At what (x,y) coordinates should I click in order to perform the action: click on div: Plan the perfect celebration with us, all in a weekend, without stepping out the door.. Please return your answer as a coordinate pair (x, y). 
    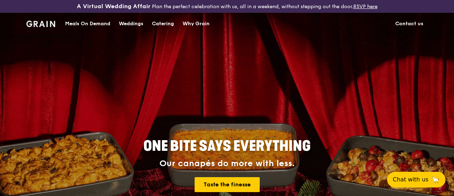
    Looking at the image, I should click on (227, 6).